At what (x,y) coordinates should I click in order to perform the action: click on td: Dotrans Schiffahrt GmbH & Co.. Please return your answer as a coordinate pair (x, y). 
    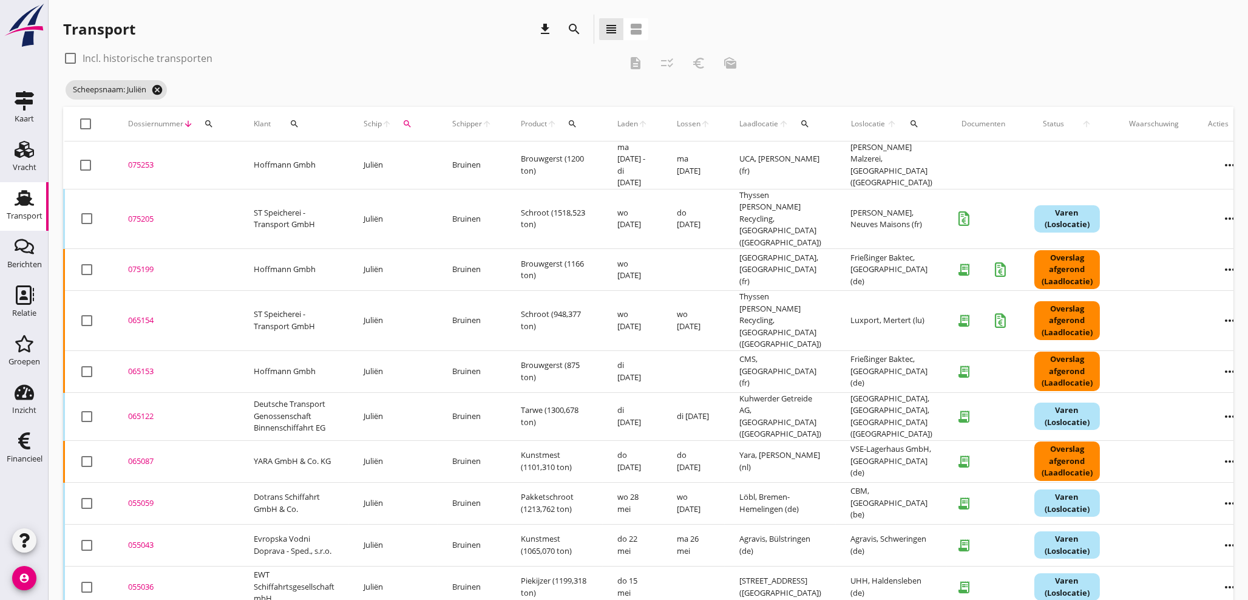
    Looking at the image, I should click on (294, 502).